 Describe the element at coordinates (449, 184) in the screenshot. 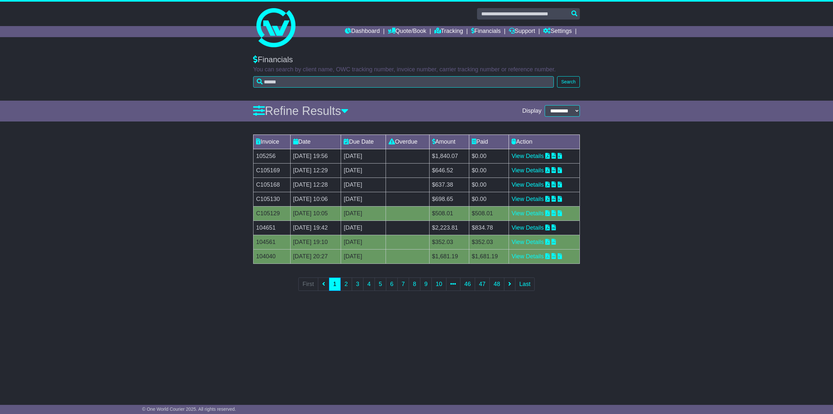

I see `td: $637.38` at that location.